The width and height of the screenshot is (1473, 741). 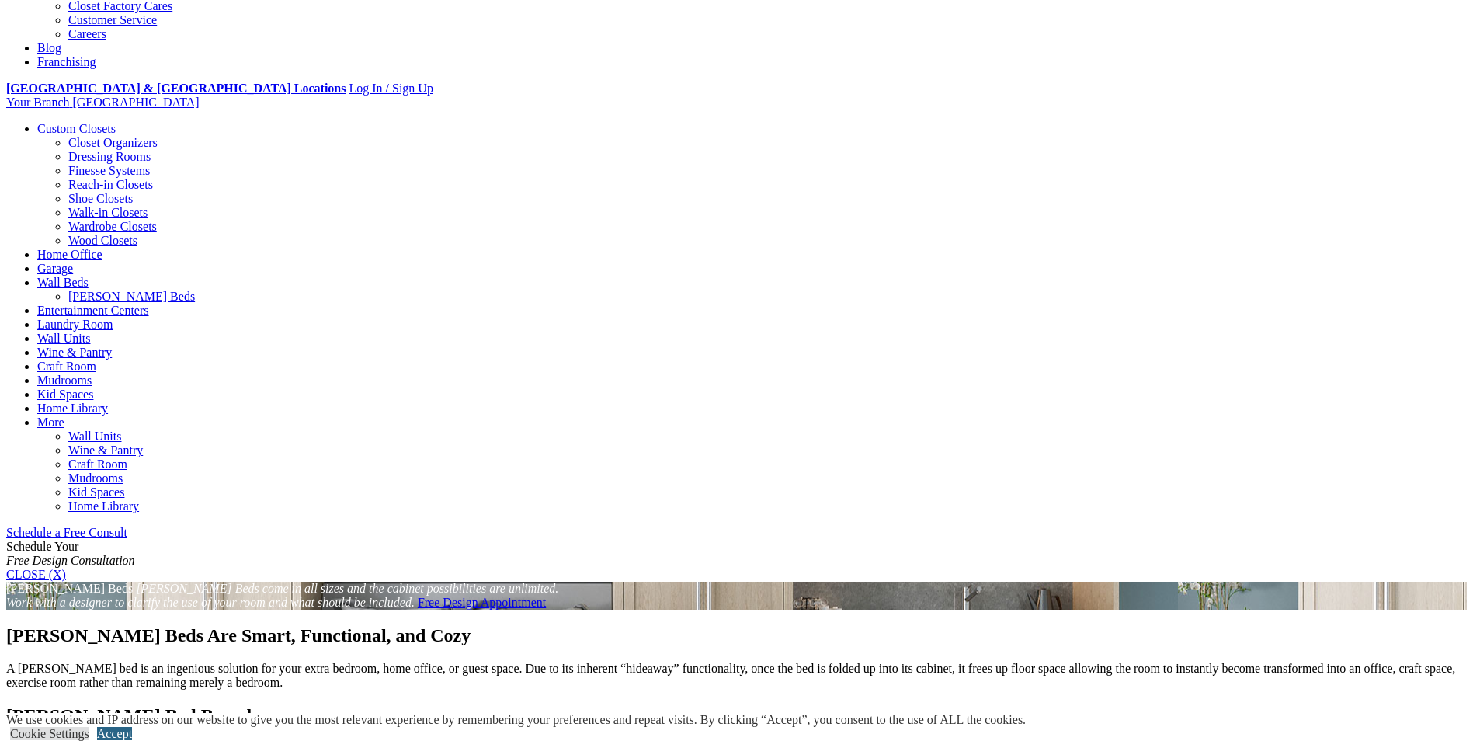 What do you see at coordinates (36, 574) in the screenshot?
I see `a: CLOSE (X)` at bounding box center [36, 574].